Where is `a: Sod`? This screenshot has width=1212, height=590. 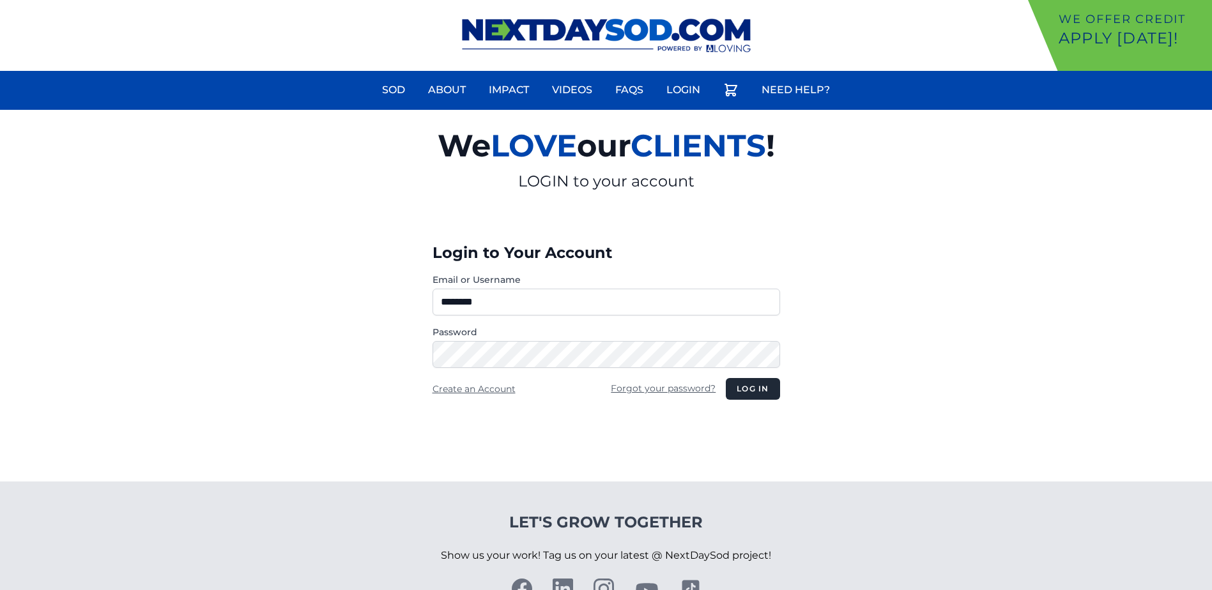
a: Sod is located at coordinates (394, 90).